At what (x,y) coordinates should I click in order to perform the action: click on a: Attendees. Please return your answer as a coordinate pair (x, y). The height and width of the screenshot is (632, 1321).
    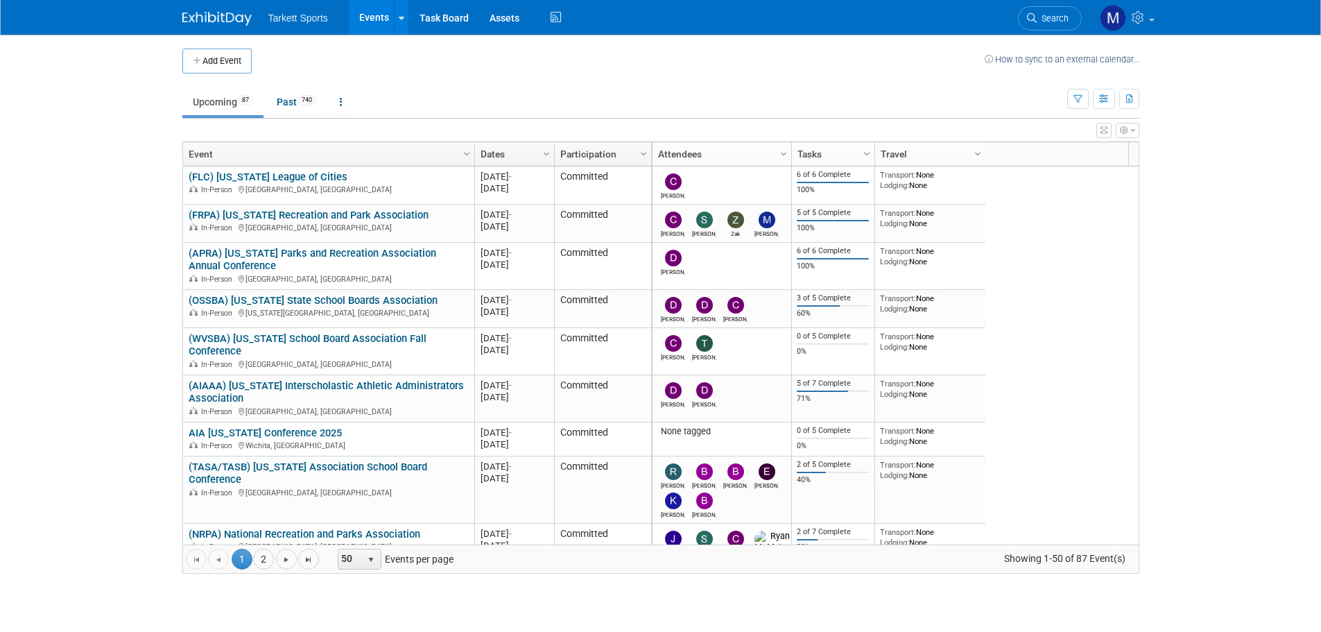
    Looking at the image, I should click on (720, 154).